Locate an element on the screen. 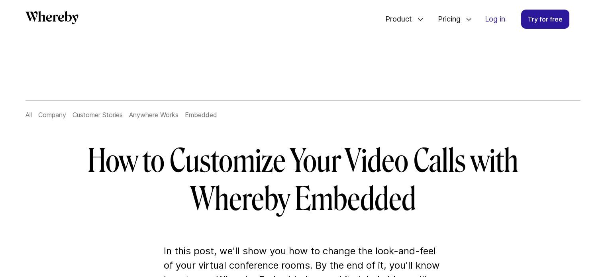 This screenshot has height=277, width=606. h1: How to Customize Your Video Calls with Whereby Embedded is located at coordinates (303, 180).